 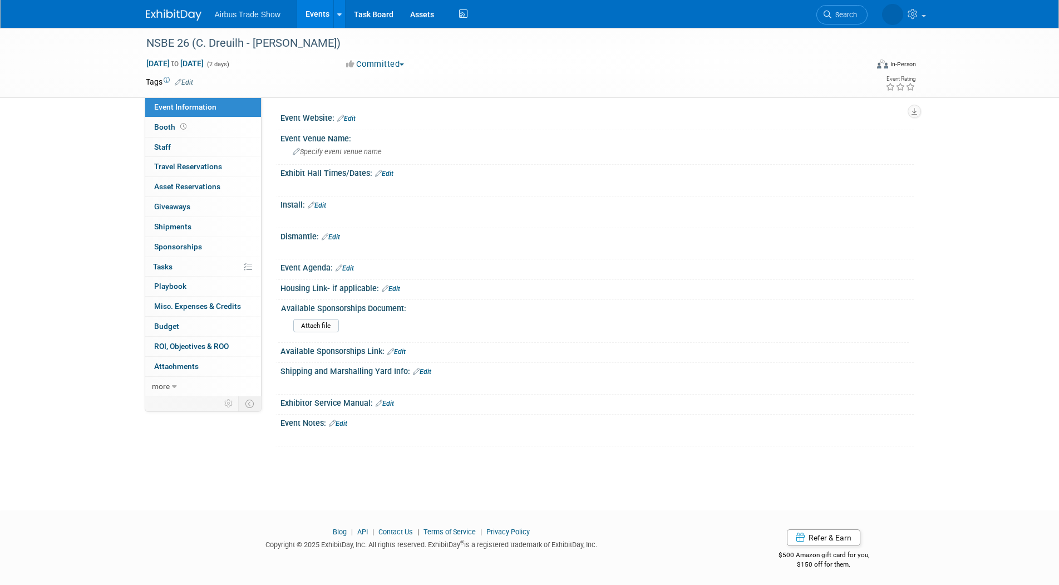 What do you see at coordinates (203, 127) in the screenshot?
I see `a: Booth` at bounding box center [203, 127].